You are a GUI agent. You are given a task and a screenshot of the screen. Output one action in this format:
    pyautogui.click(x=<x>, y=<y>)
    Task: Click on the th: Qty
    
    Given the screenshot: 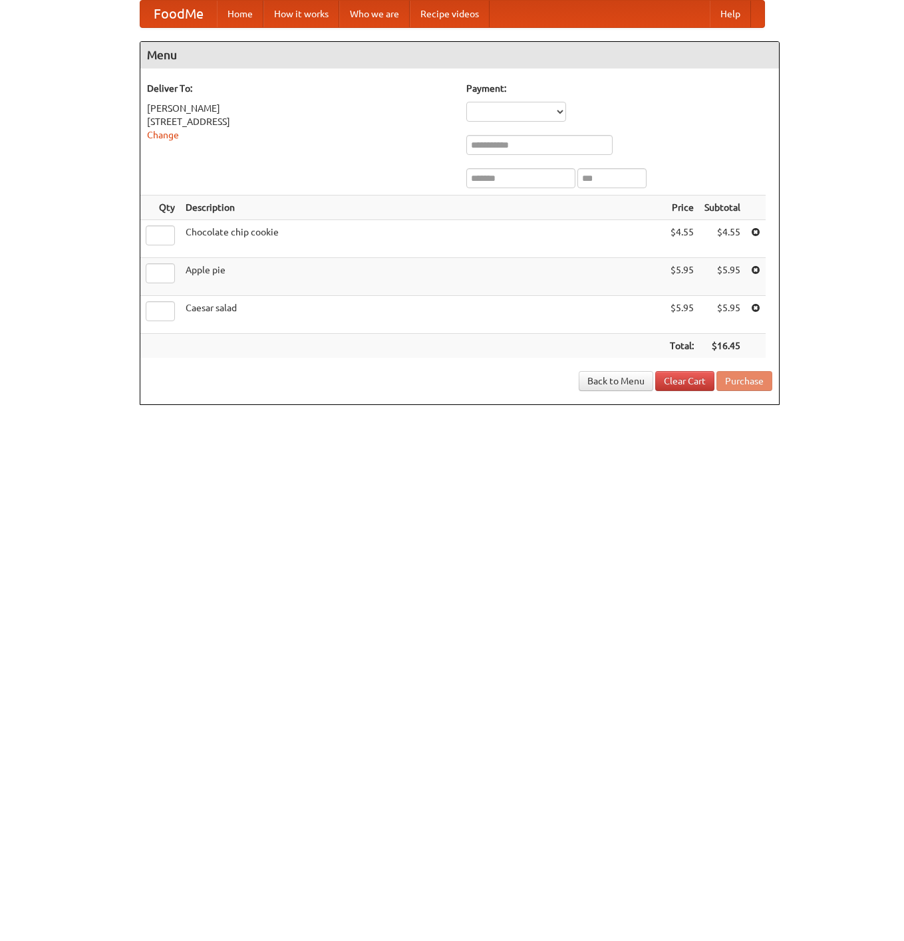 What is the action you would take?
    pyautogui.click(x=160, y=208)
    